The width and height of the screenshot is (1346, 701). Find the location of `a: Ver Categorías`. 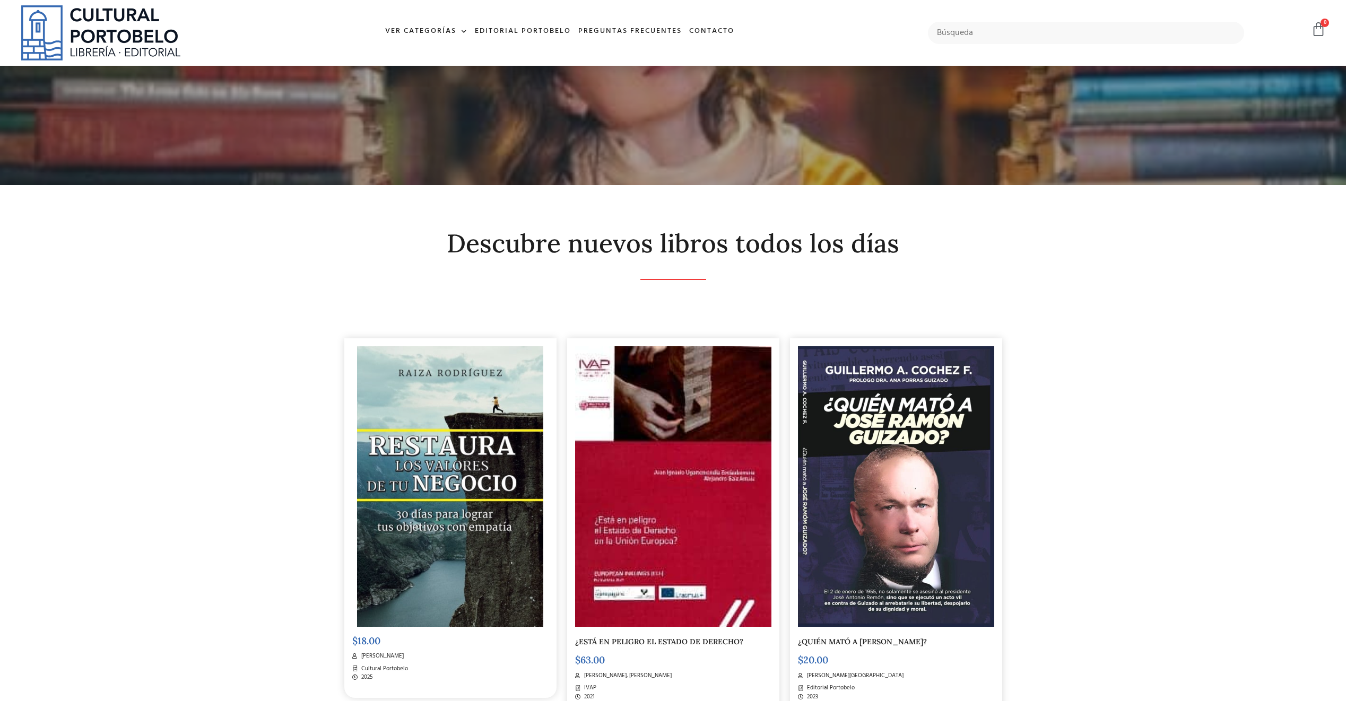

a: Ver Categorías is located at coordinates (426, 31).